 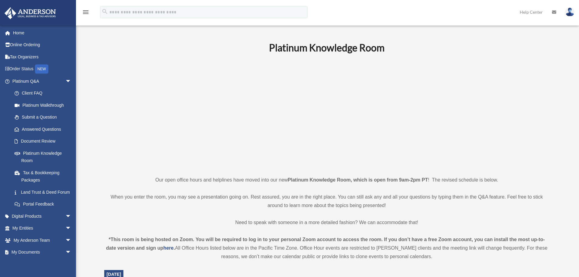 I want to click on div: All Office Hours listed below are in the Pacific Time Zone. Office Hour events are restricted to ..., so click(x=327, y=248).